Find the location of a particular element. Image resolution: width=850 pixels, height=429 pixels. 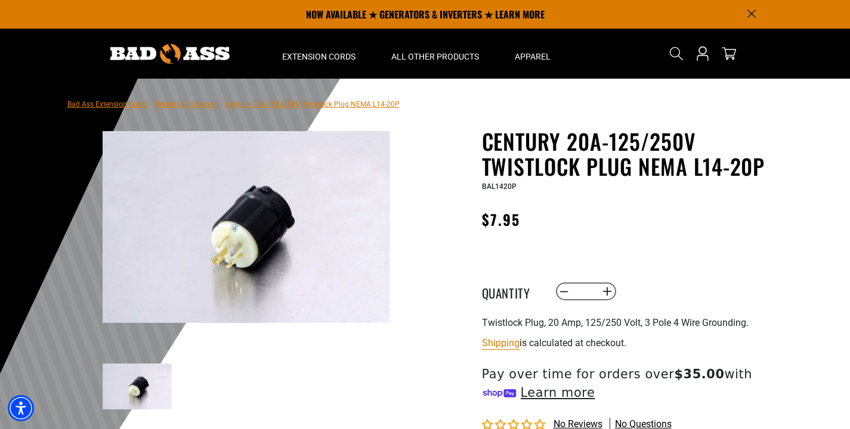

h1: Century 20A-125/250V Twistlock Plug NEMA L14-20P is located at coordinates (628, 154).